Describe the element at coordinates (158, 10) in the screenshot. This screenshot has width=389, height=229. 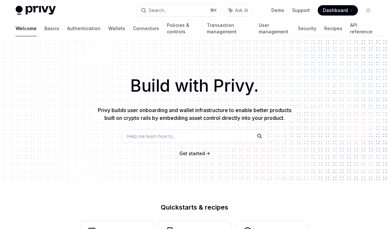
I see `div: Search...` at that location.